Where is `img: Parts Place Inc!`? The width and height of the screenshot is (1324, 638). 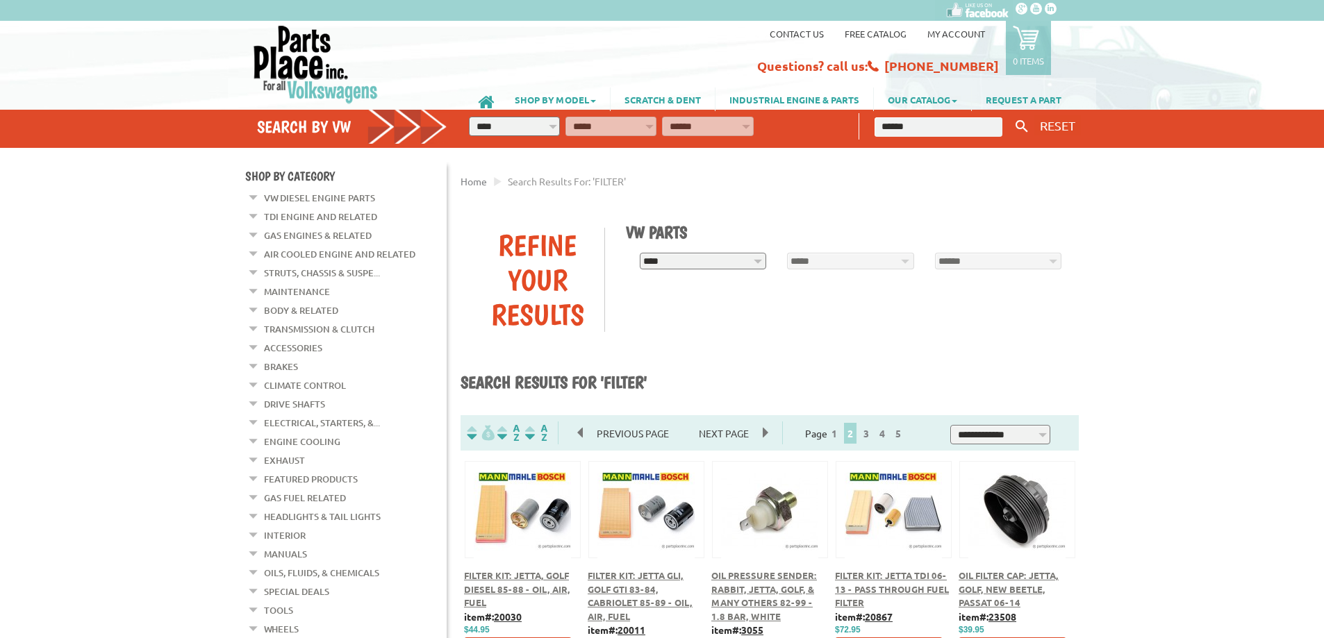 img: Parts Place Inc! is located at coordinates (315, 64).